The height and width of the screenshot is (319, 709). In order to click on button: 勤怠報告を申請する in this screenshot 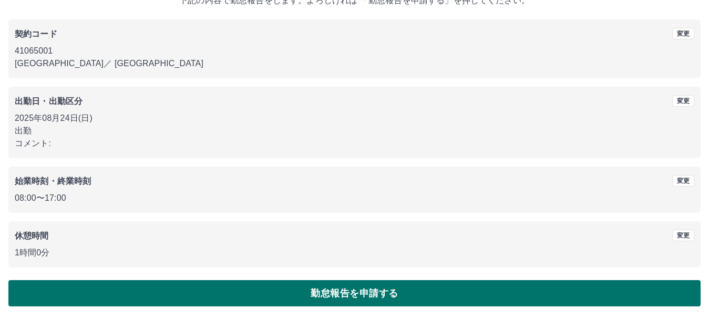, I will do `click(354, 293)`.